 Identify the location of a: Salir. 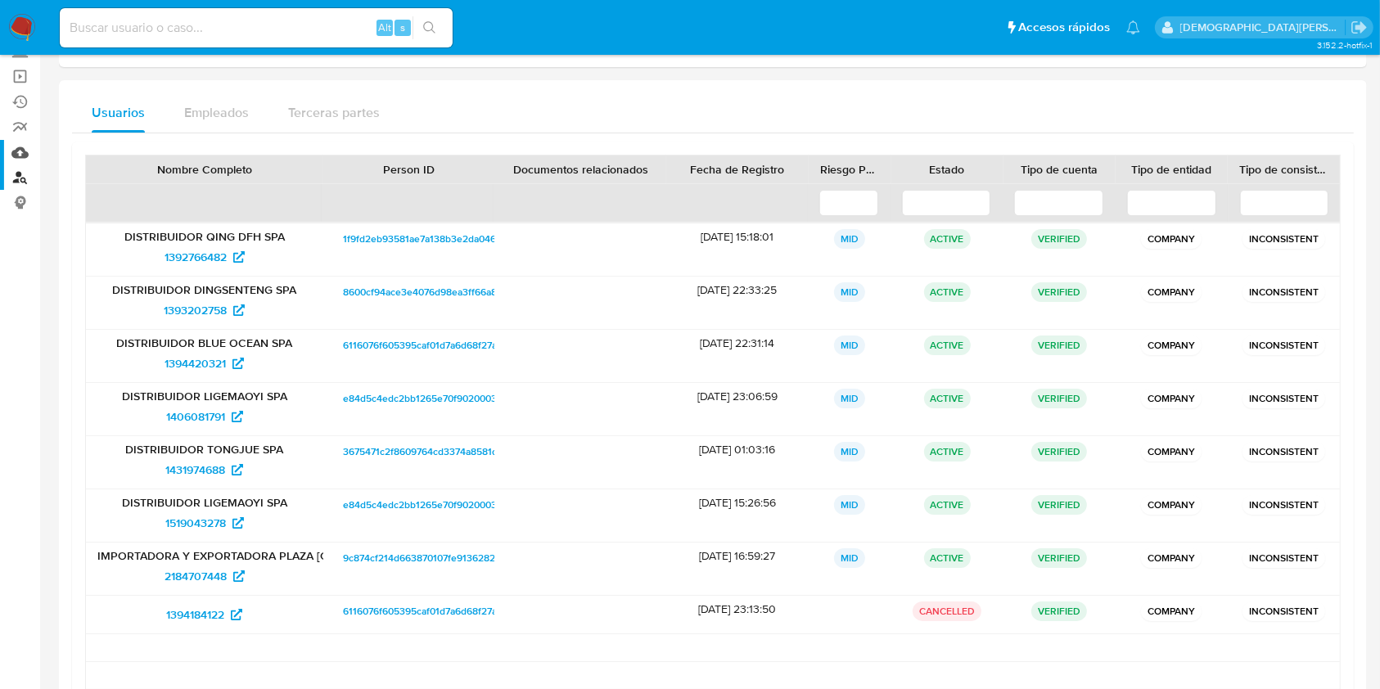
(1359, 27).